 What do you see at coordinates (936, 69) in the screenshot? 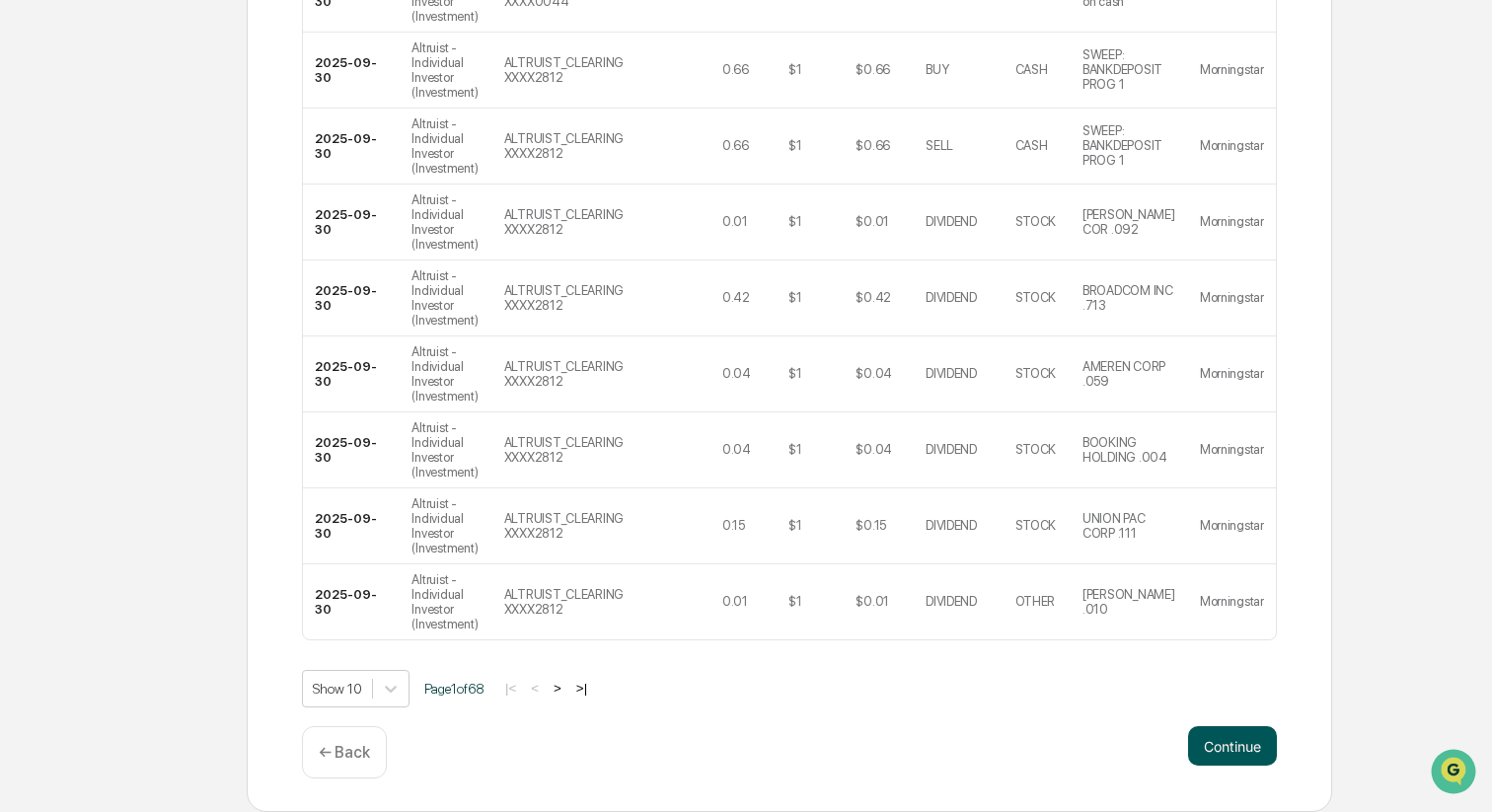
I see `div: BUY` at bounding box center [936, 69].